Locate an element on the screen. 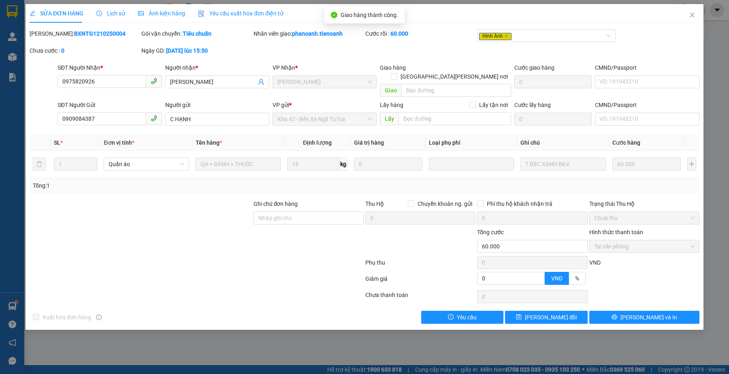 This screenshot has width=729, height=374. div: Ngày GD: is located at coordinates (196, 51).